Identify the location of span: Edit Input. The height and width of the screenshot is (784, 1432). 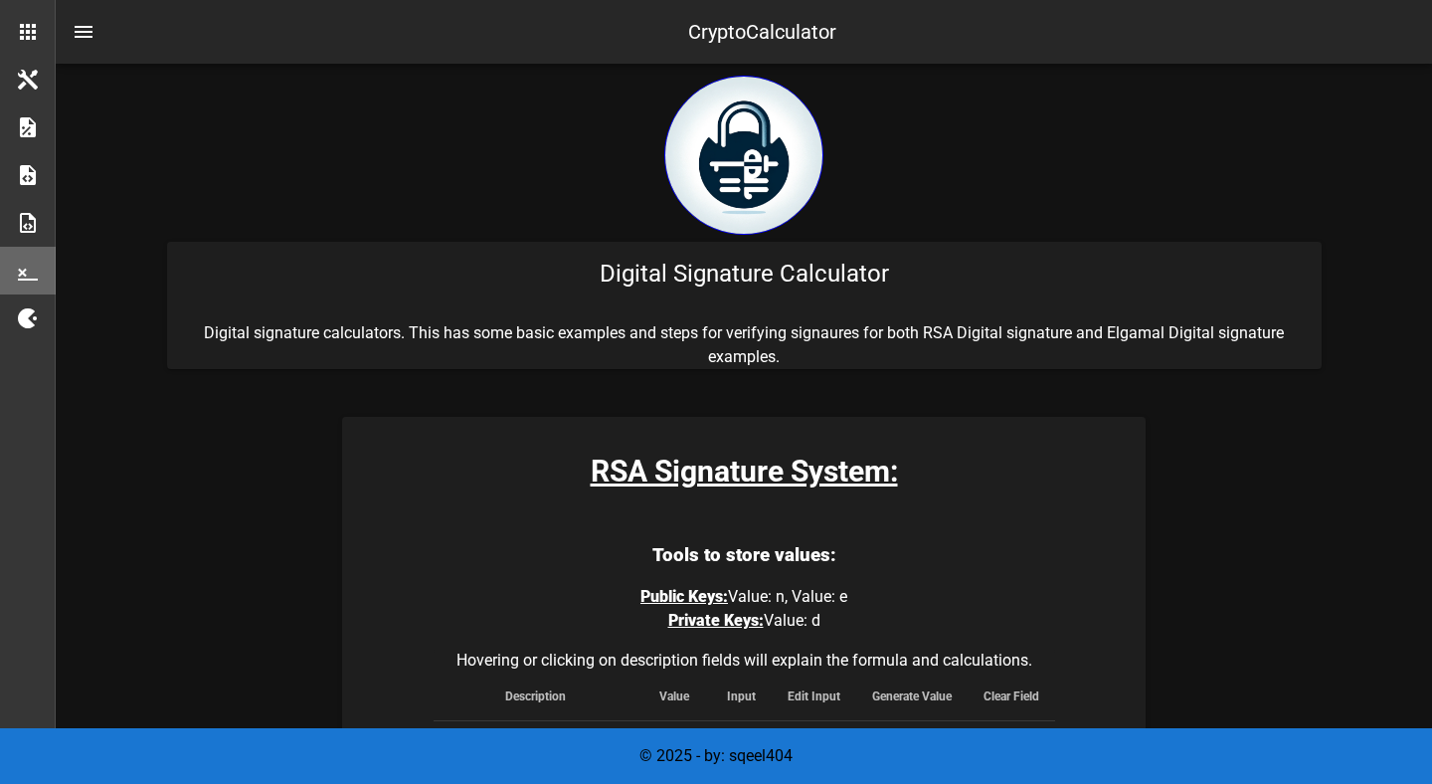
(814, 696).